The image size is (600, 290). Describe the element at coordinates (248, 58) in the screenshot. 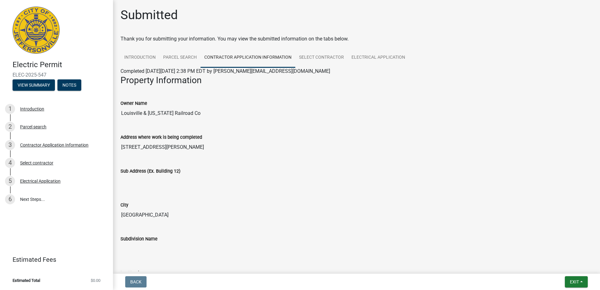

I see `a: Contractor Application Information` at that location.